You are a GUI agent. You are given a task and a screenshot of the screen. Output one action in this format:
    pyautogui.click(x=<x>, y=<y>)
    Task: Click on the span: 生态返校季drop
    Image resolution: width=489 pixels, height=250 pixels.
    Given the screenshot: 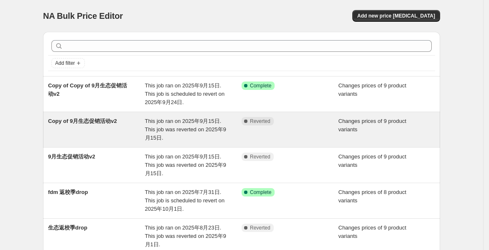 What is the action you would take?
    pyautogui.click(x=68, y=227)
    